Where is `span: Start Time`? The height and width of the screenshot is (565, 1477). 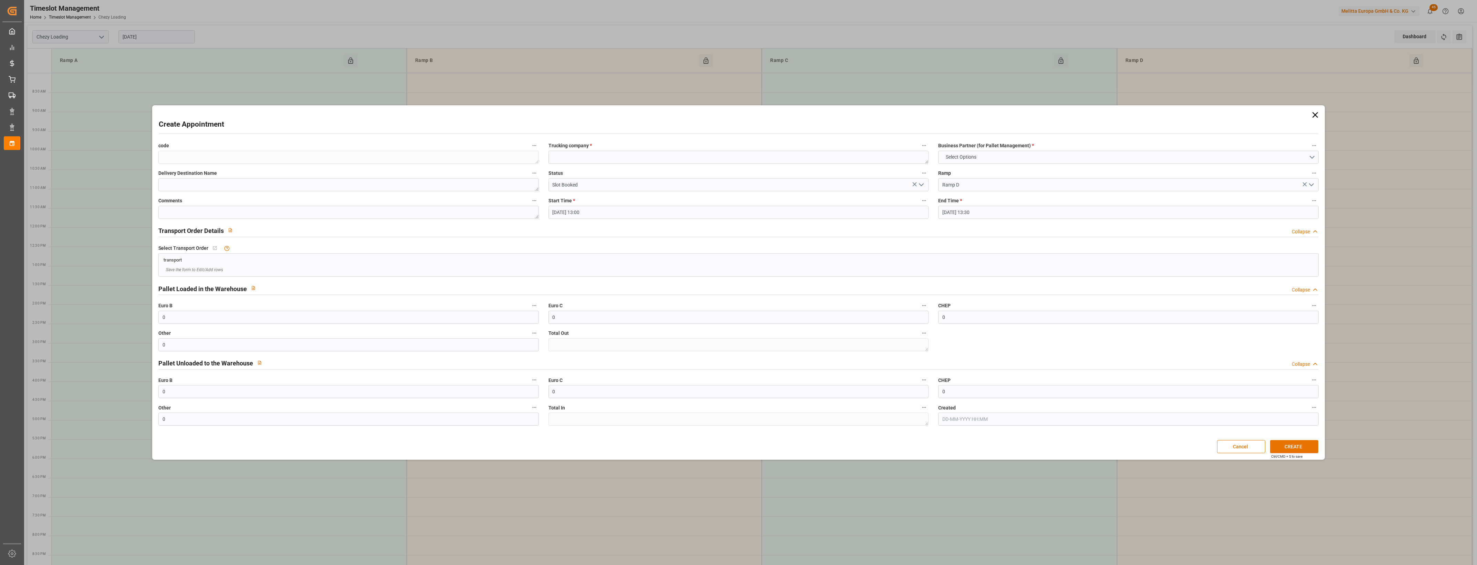
span: Start Time is located at coordinates (561, 201).